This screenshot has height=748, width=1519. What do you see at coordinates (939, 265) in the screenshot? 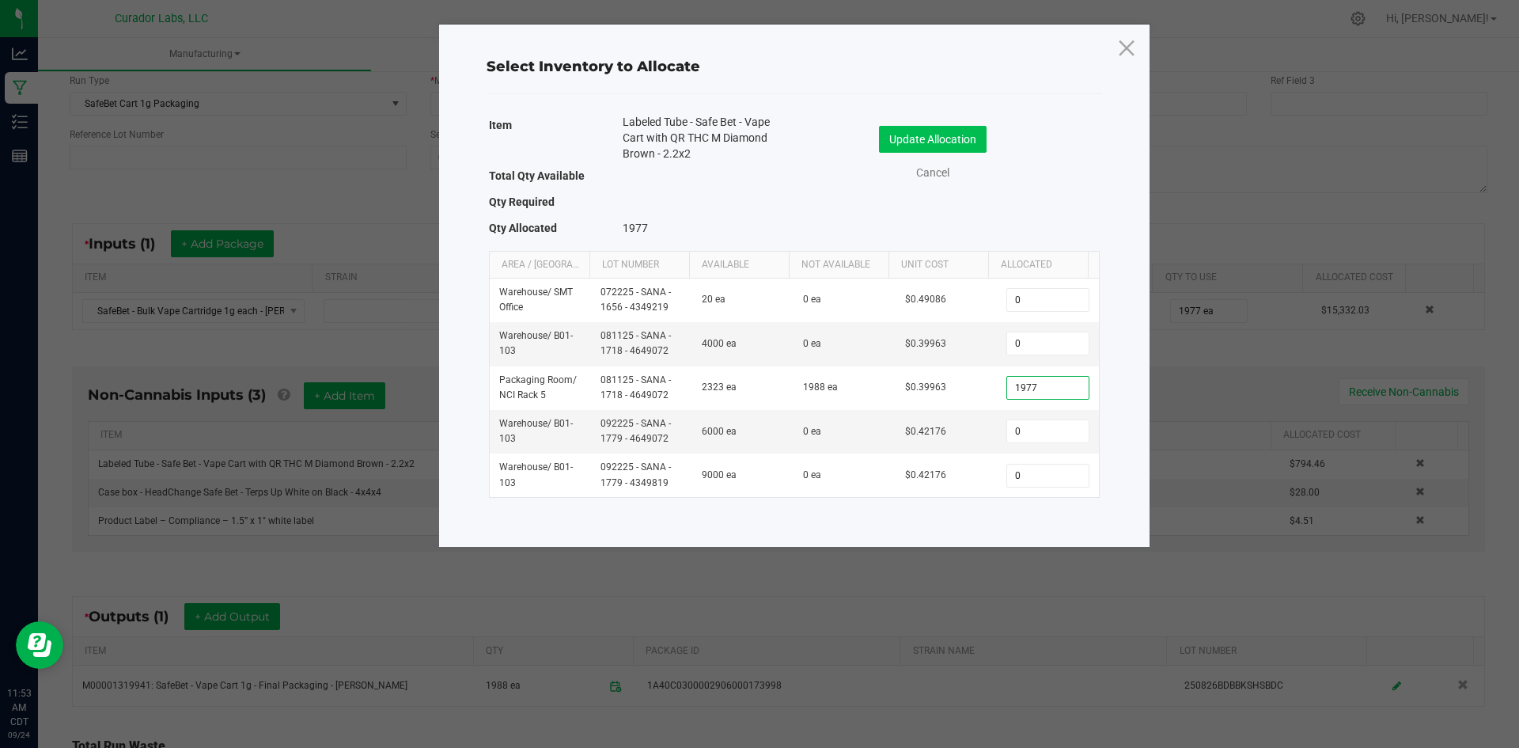
I see `th: Unit Cost` at bounding box center [939, 265].